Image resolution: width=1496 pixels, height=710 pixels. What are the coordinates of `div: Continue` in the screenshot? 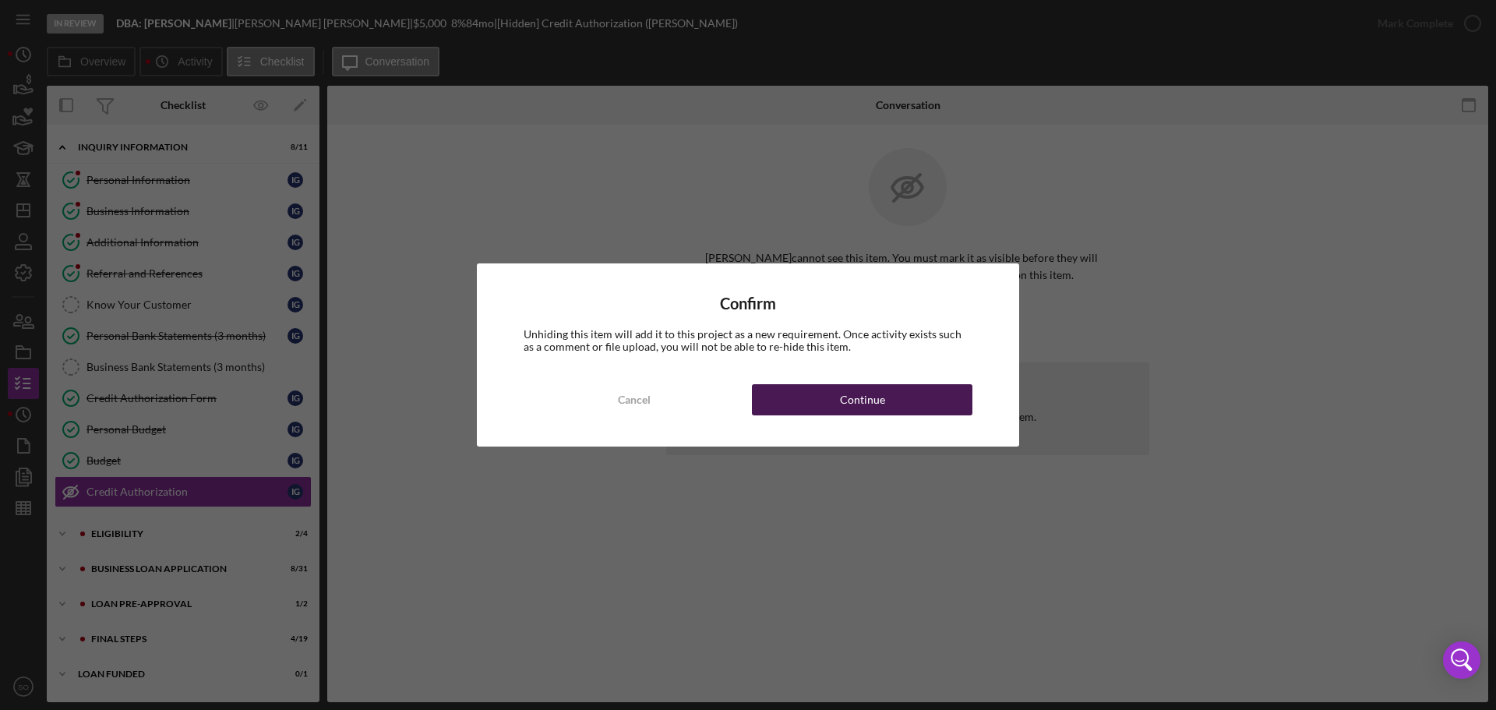 It's located at (863, 400).